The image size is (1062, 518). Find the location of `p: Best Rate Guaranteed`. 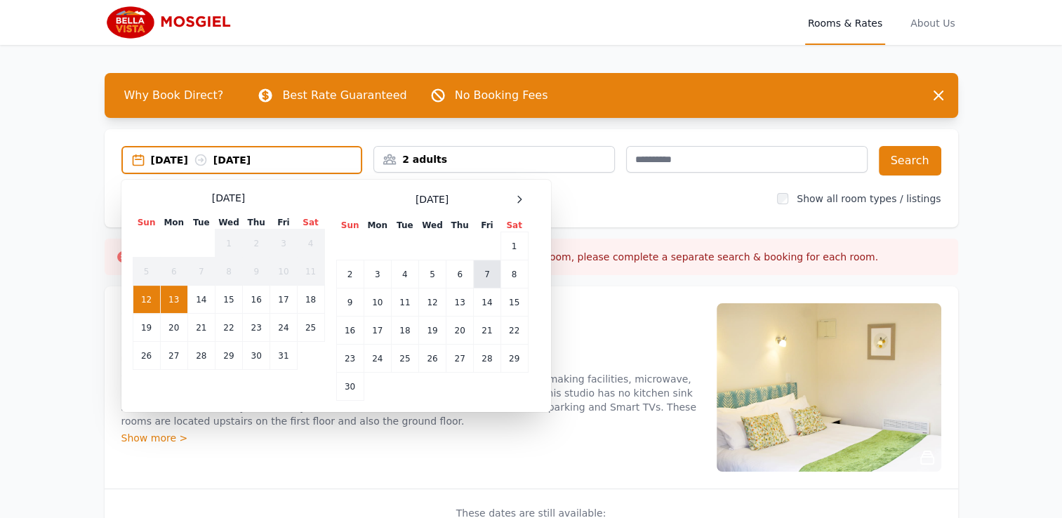

p: Best Rate Guaranteed is located at coordinates (344, 95).